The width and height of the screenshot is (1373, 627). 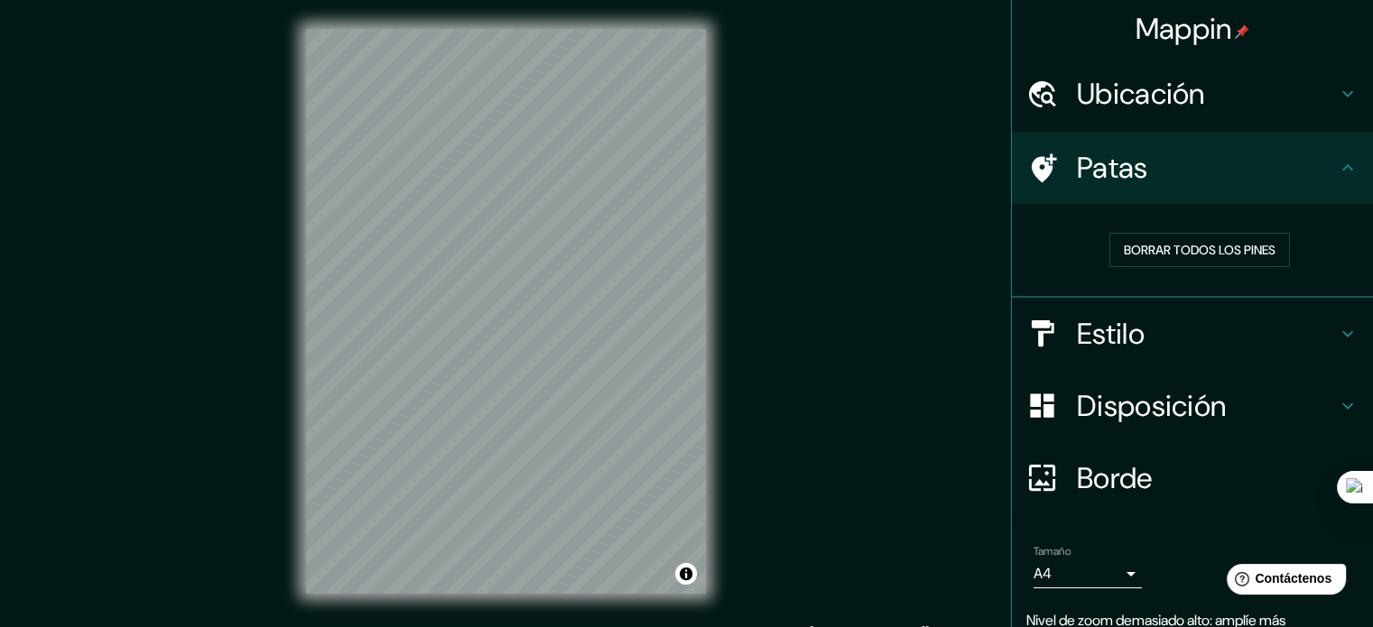 I want to click on font: Ubicación, so click(x=1141, y=94).